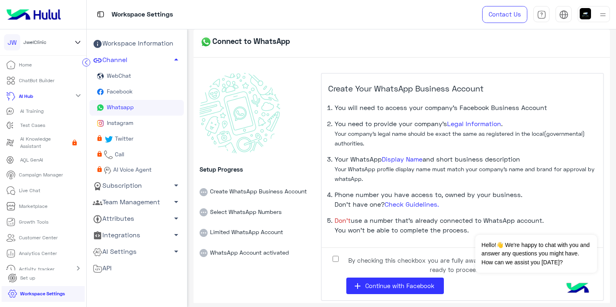  What do you see at coordinates (31, 160) in the screenshot?
I see `p: AQL GenAI` at bounding box center [31, 160].